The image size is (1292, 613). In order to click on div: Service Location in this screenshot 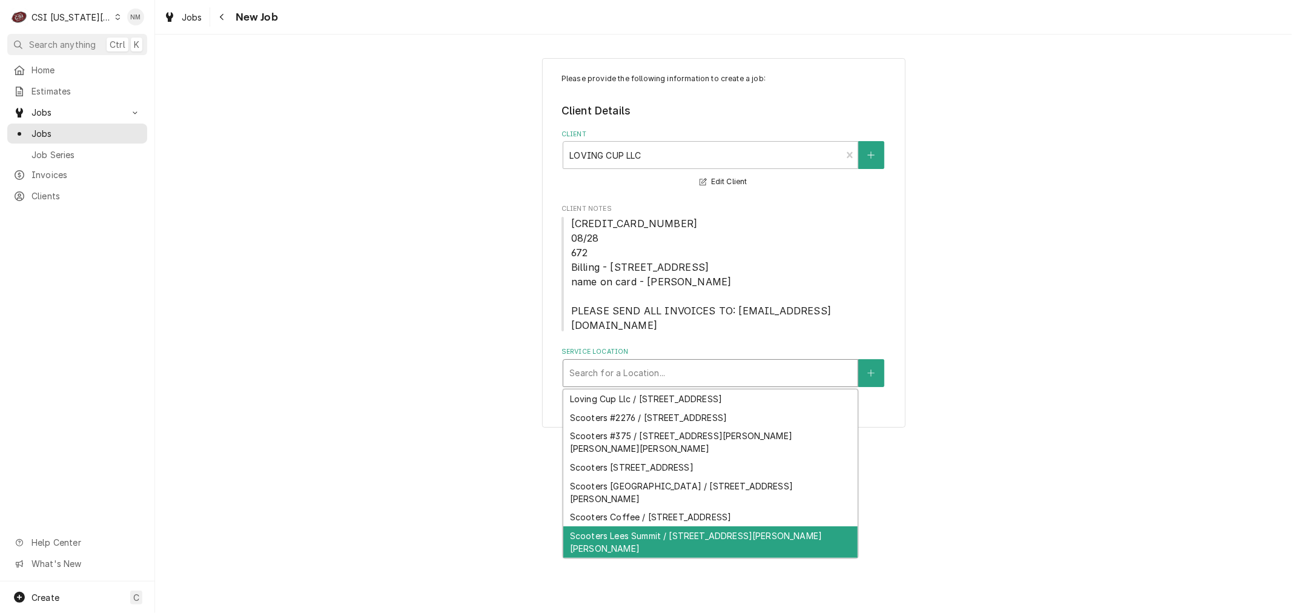, I will do `click(723, 366)`.